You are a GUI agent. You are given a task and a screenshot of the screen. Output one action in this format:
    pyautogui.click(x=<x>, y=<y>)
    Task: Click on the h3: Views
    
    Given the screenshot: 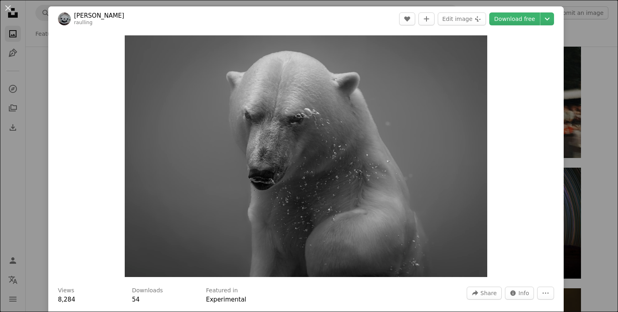 What is the action you would take?
    pyautogui.click(x=66, y=291)
    